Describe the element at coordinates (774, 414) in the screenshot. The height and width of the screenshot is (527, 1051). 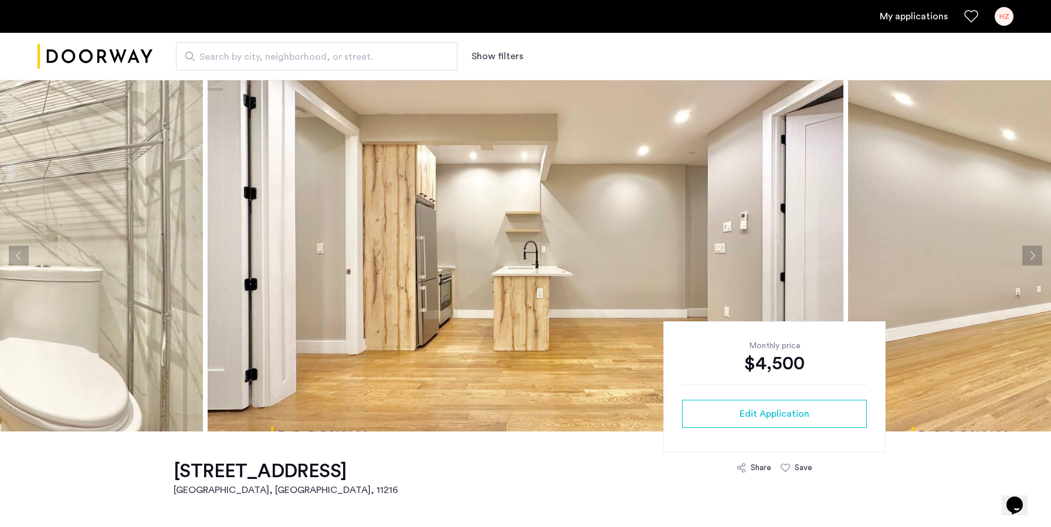
I see `span: Edit Application` at that location.